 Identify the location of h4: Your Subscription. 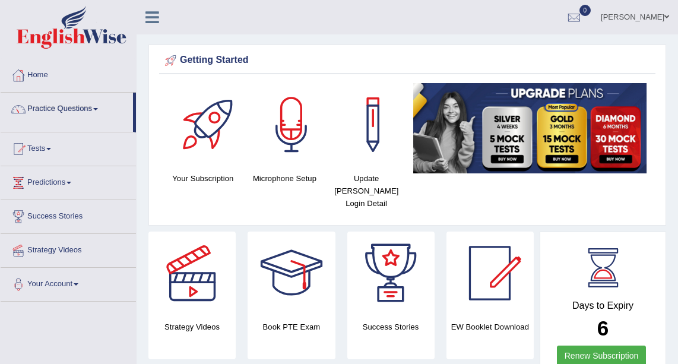
(203, 178).